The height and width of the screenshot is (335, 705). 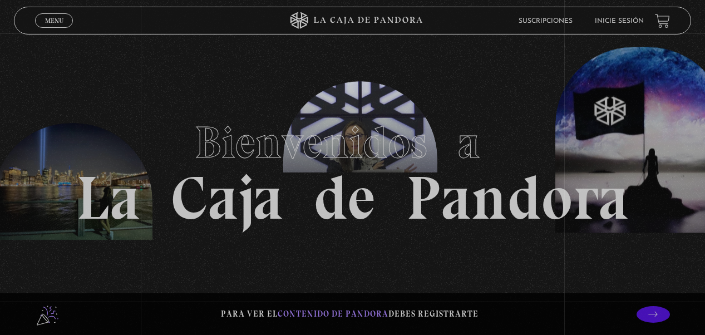 What do you see at coordinates (350, 314) in the screenshot?
I see `p: Para ver el debes registrarte` at bounding box center [350, 314].